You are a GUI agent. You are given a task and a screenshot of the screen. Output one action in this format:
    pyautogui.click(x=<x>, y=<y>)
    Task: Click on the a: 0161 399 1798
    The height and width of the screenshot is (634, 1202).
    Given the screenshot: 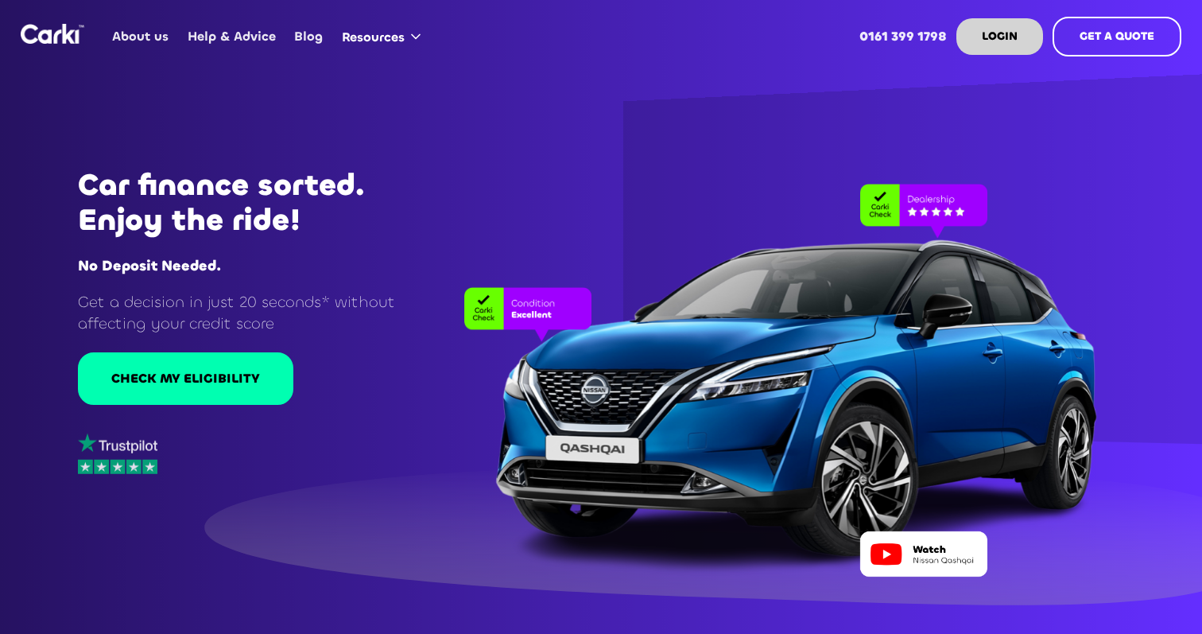 What is the action you would take?
    pyautogui.click(x=903, y=37)
    